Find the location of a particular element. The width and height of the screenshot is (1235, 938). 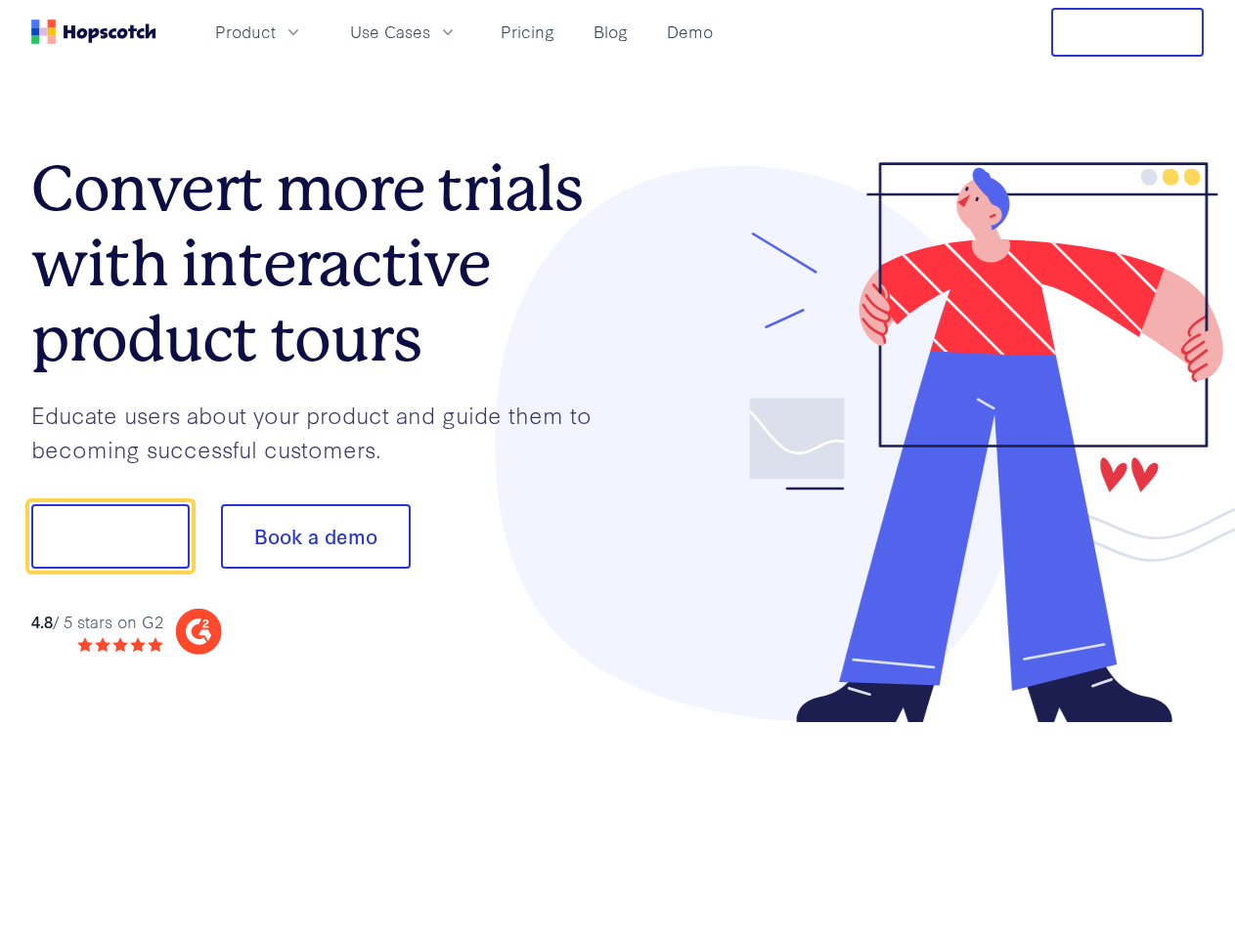

span: Use Cases is located at coordinates (390, 31).